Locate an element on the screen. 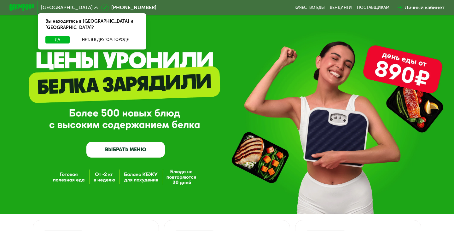 The height and width of the screenshot is (231, 454). div: поставщикам is located at coordinates (373, 8).